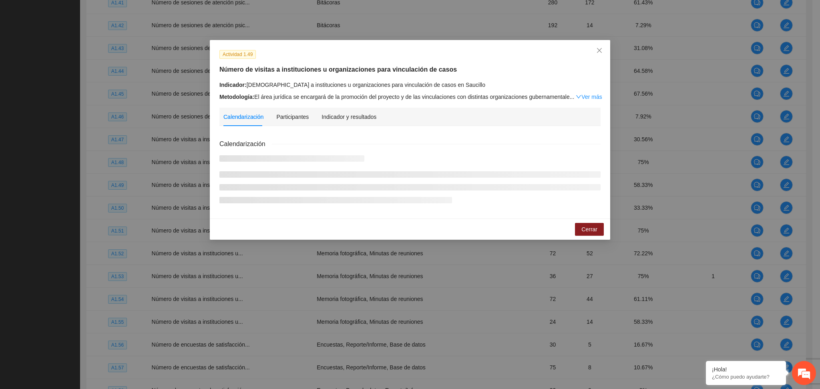  What do you see at coordinates (233, 85) in the screenshot?
I see `strong: Indicador:` at bounding box center [233, 85].